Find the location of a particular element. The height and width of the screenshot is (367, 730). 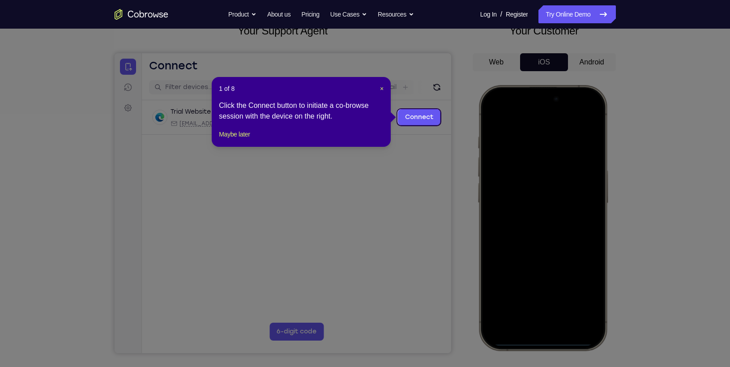

button: Close Tour is located at coordinates (382, 89).